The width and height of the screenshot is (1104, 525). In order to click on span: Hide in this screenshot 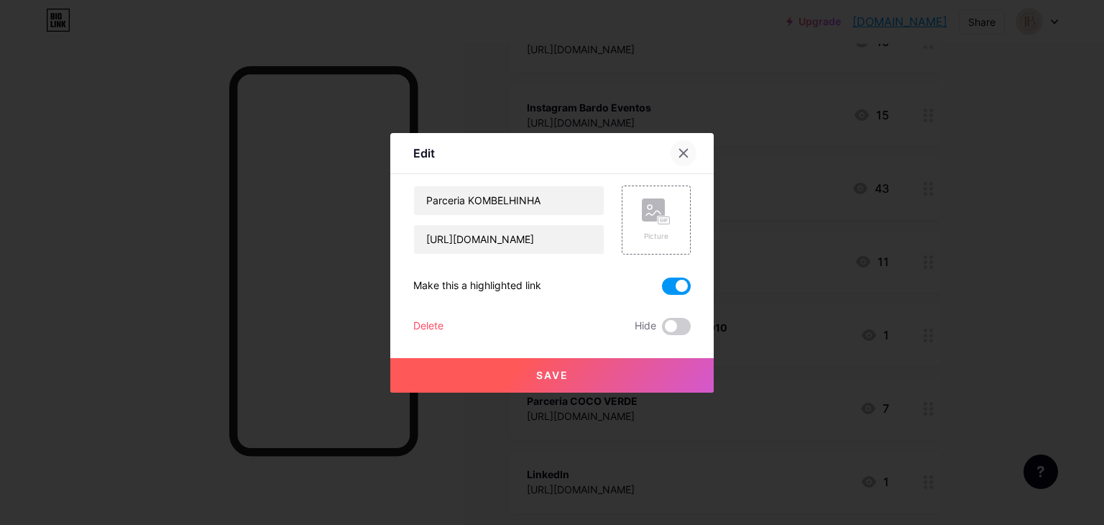, I will do `click(645, 326)`.